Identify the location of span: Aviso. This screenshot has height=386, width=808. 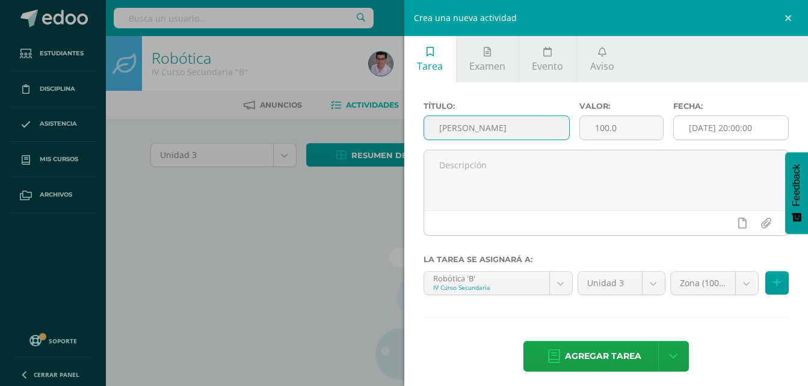
(602, 66).